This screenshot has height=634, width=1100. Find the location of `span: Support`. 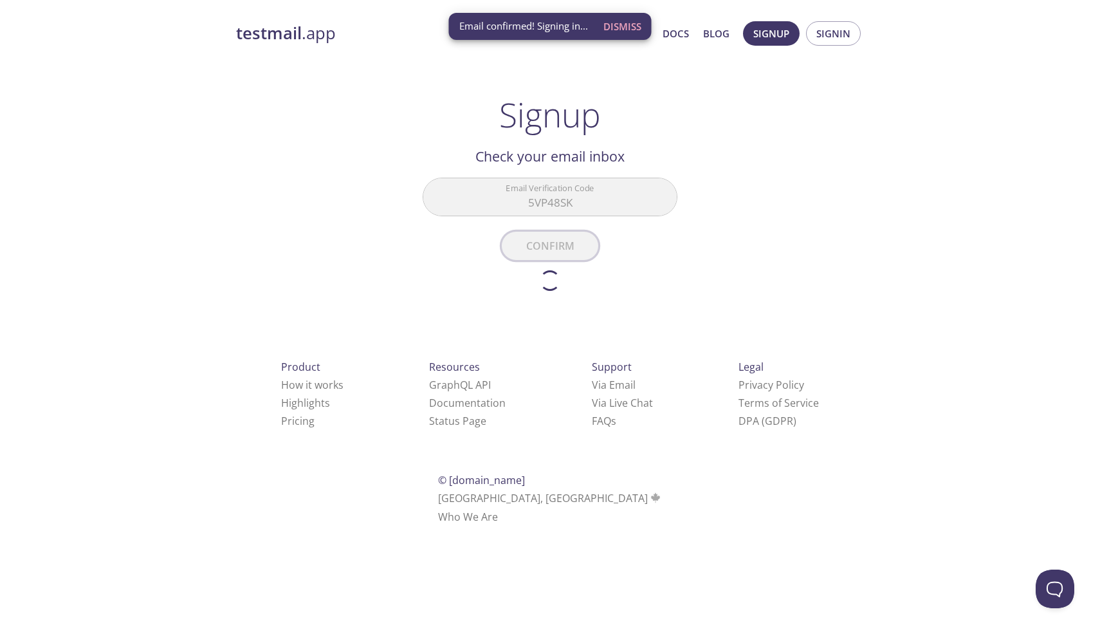

span: Support is located at coordinates (612, 367).